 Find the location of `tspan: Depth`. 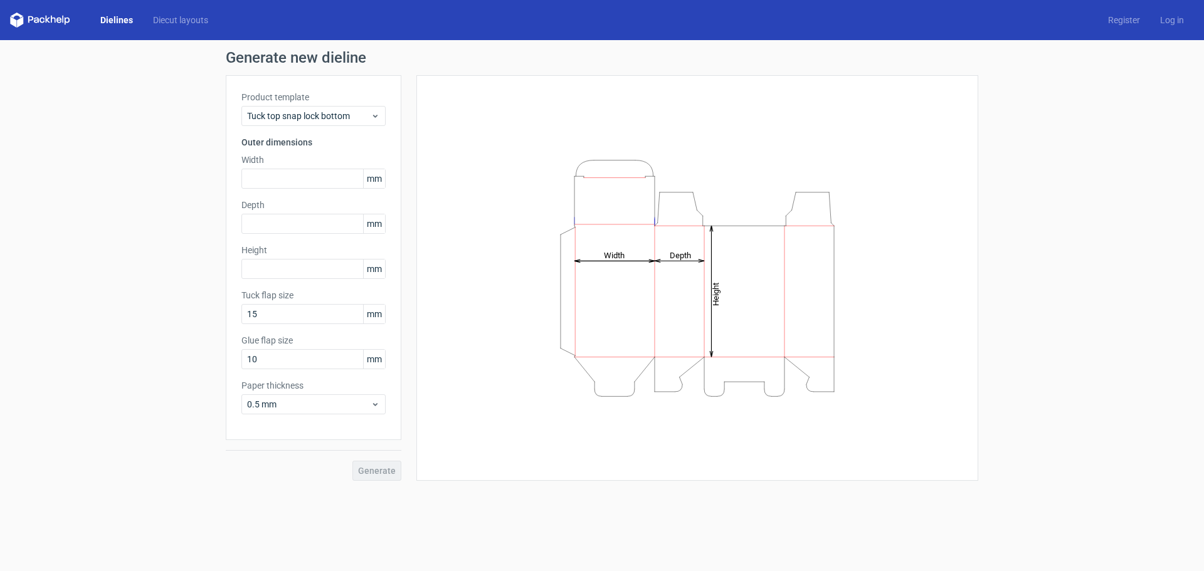

tspan: Depth is located at coordinates (681, 255).